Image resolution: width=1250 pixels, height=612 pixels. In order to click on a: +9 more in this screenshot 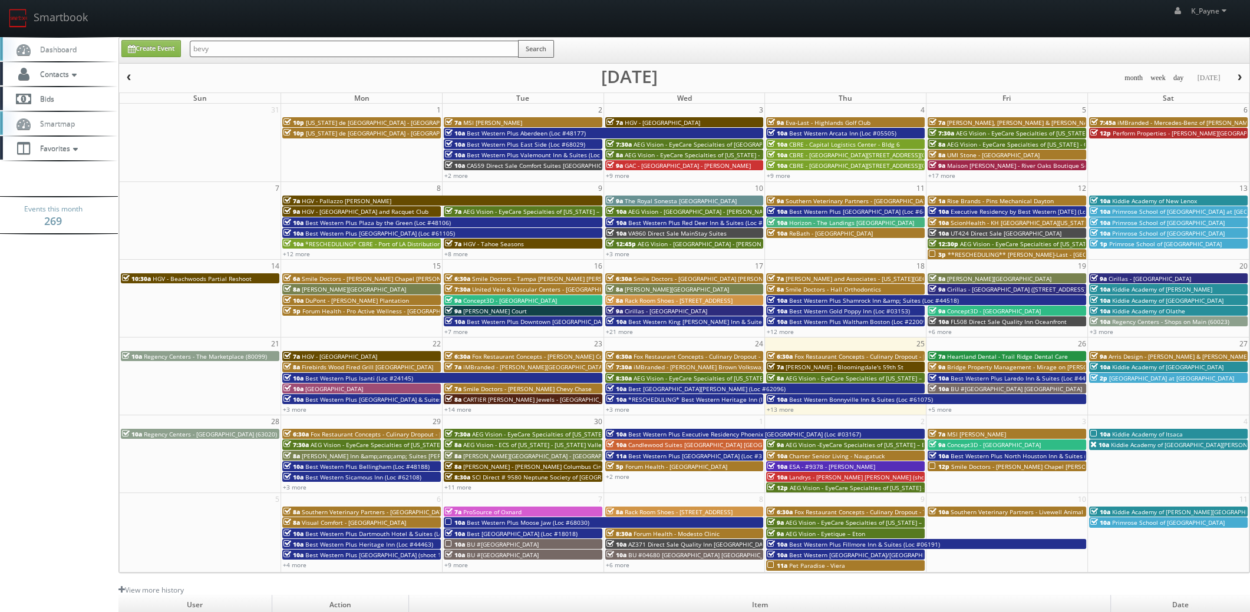, I will do `click(617, 176)`.